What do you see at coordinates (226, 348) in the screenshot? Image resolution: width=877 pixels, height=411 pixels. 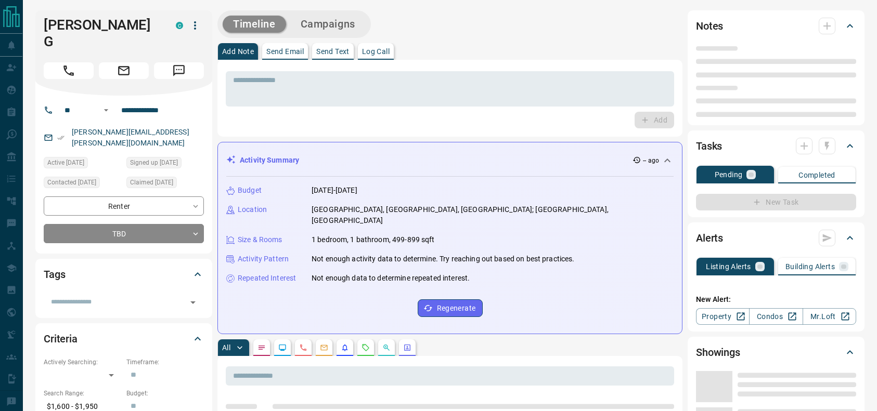 I see `p: All` at bounding box center [226, 348].